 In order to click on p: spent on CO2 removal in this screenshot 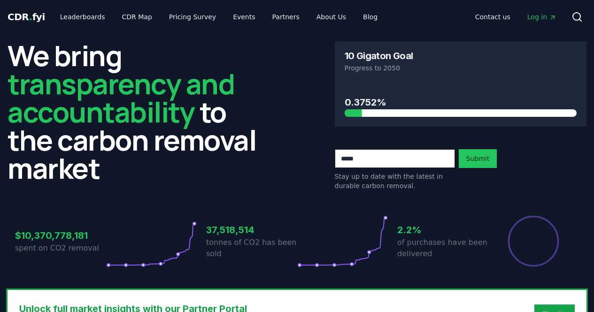, I will do `click(61, 248)`.